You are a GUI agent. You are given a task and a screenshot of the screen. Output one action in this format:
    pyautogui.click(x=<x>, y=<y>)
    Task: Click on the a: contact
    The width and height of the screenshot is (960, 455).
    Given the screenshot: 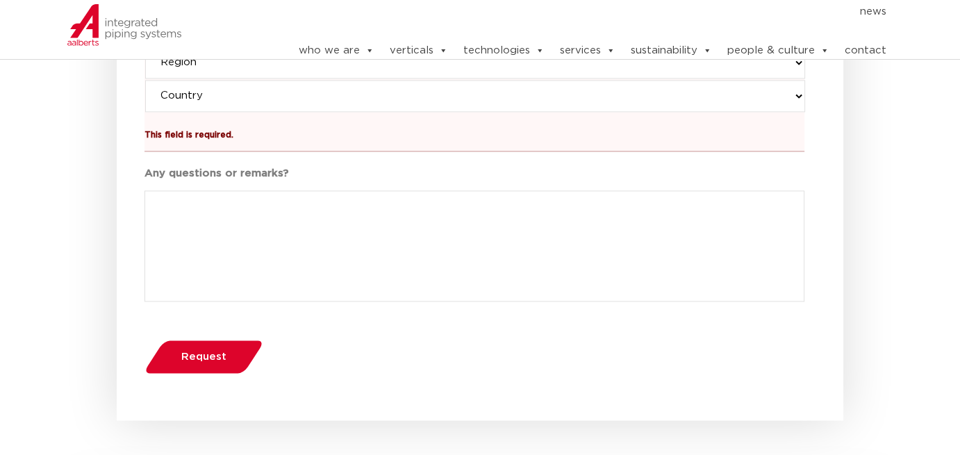 What is the action you would take?
    pyautogui.click(x=866, y=51)
    